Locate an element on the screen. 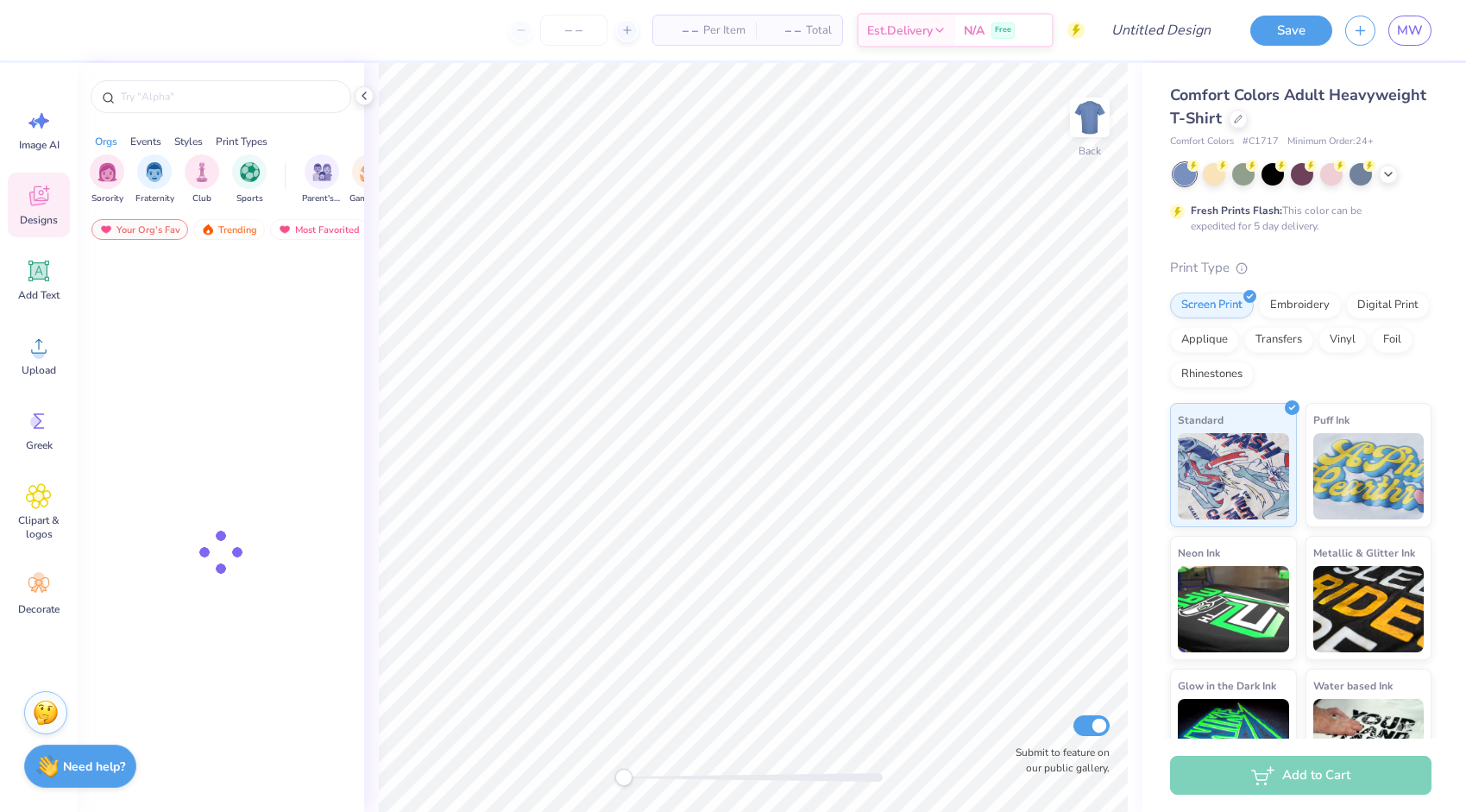 This screenshot has width=1466, height=812. span: Water based Ink is located at coordinates (1353, 685).